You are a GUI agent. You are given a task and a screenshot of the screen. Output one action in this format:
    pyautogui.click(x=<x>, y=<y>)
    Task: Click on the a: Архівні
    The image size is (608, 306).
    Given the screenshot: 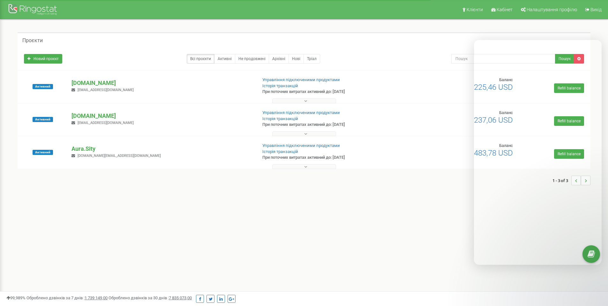 What is the action you would take?
    pyautogui.click(x=279, y=59)
    